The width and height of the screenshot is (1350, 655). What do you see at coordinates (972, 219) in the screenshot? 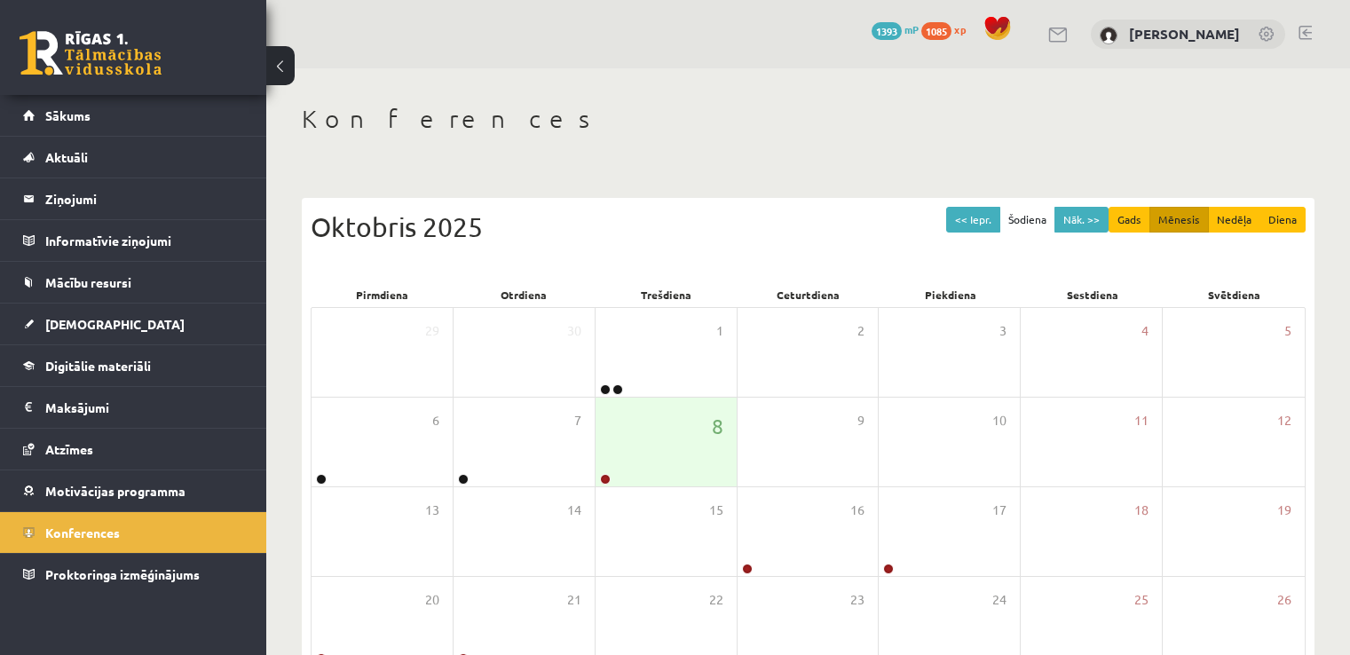
I see `button: << Iepr.` at bounding box center [972, 219].